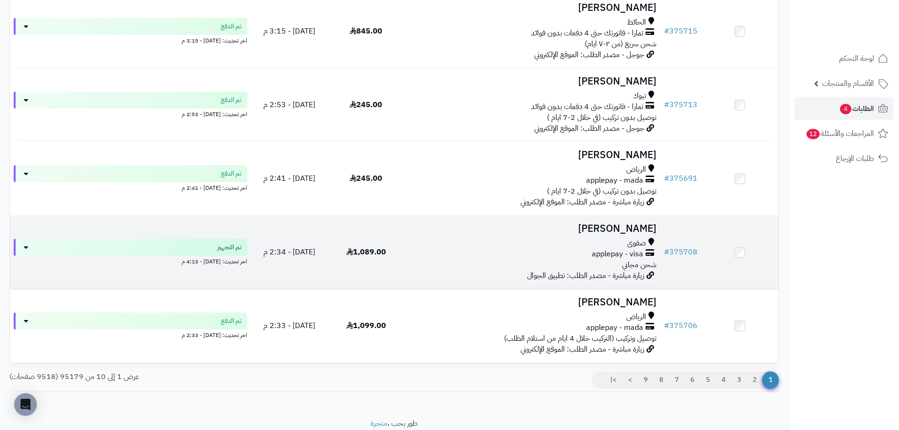  What do you see at coordinates (839, 134) in the screenshot?
I see `span: المراجعات والأسئلة` at bounding box center [839, 134].